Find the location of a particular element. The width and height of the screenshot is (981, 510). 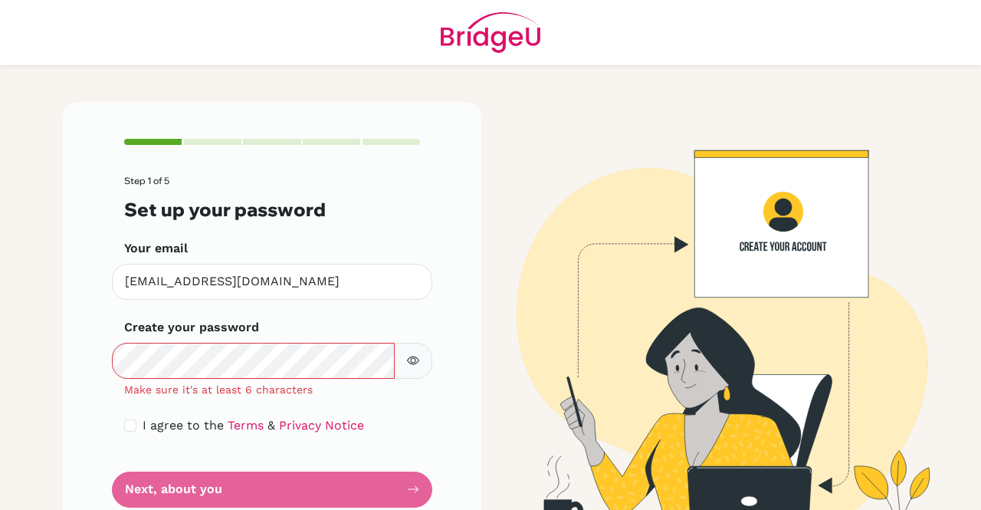

label: Your email is located at coordinates (156, 248).